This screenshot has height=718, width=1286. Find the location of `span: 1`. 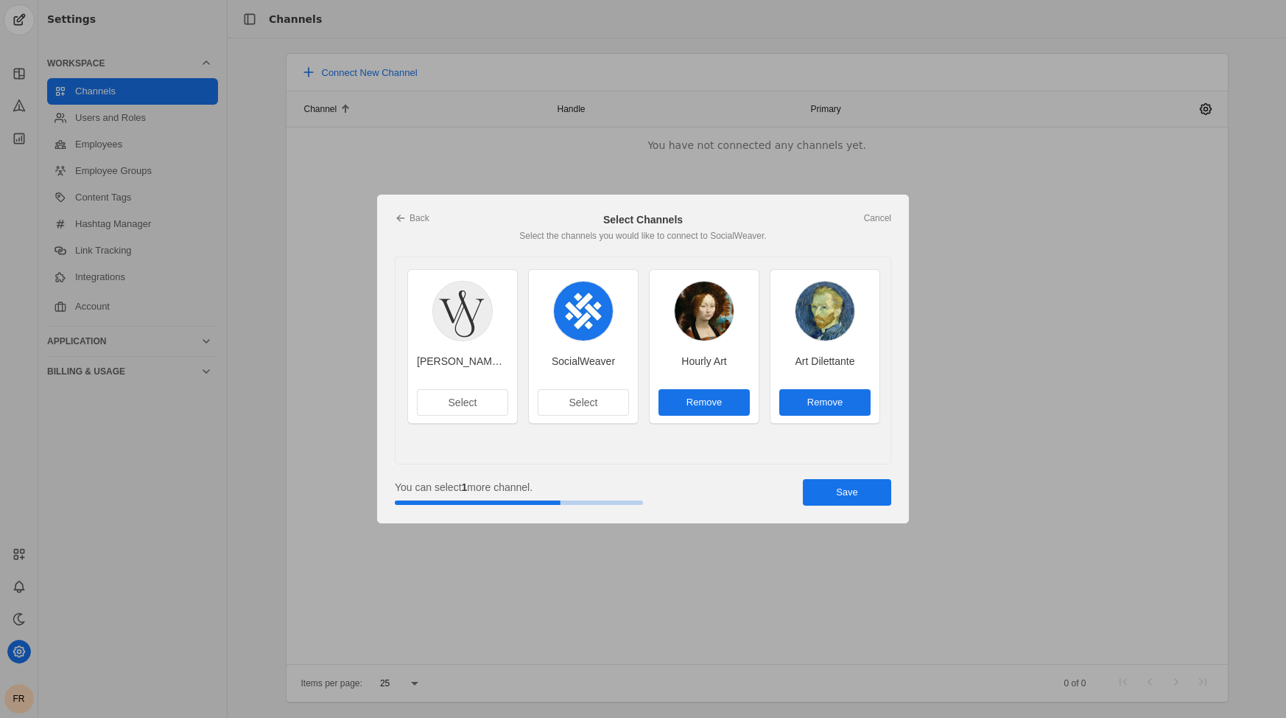

span: 1 is located at coordinates (465, 487).